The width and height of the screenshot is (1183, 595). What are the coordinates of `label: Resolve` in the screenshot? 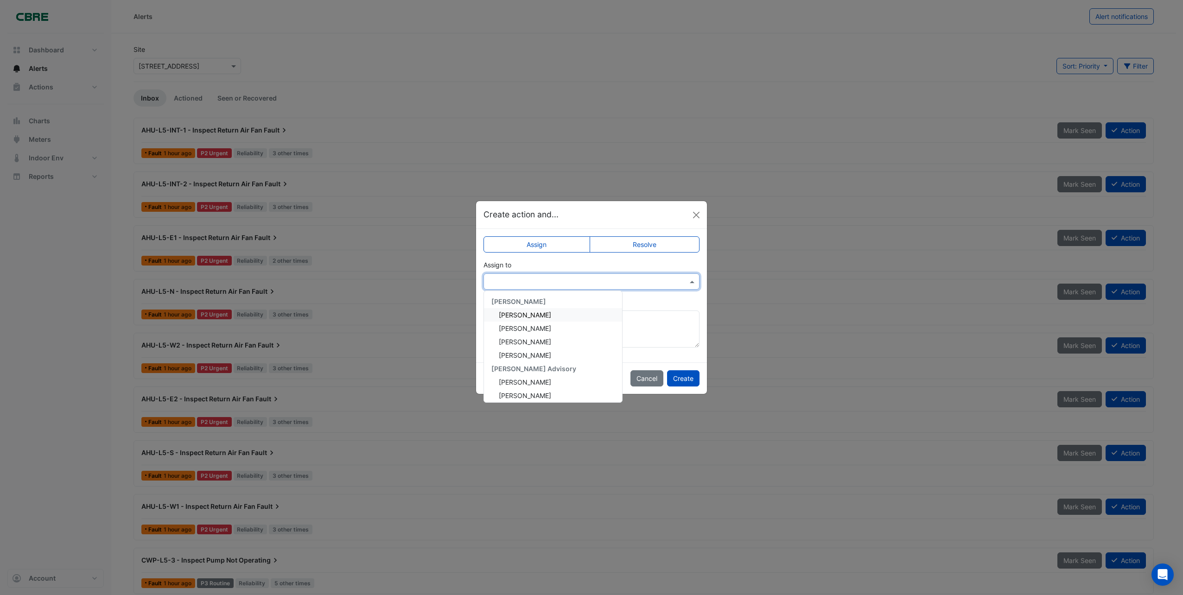 It's located at (645, 244).